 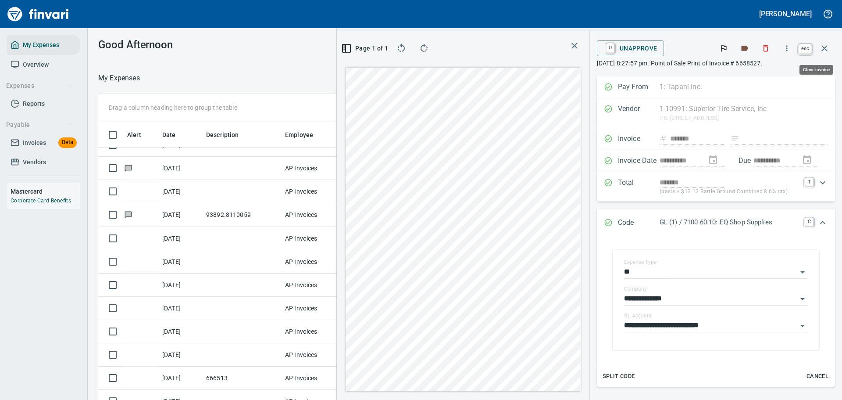 I want to click on span: Vendors, so click(x=34, y=162).